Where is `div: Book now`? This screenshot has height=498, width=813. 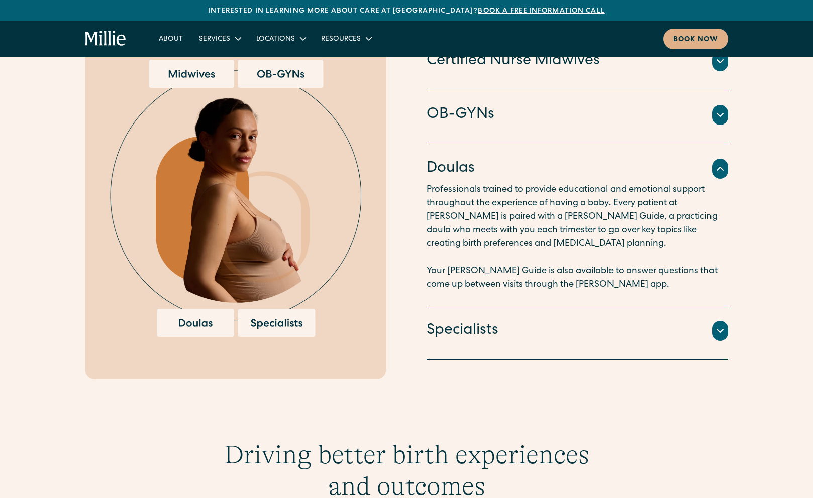 div: Book now is located at coordinates (695, 40).